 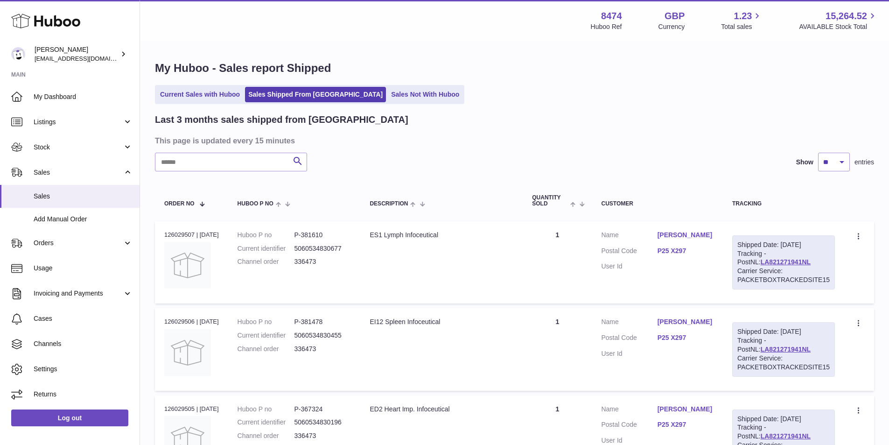 What do you see at coordinates (606, 27) in the screenshot?
I see `div: Huboo Ref` at bounding box center [606, 27].